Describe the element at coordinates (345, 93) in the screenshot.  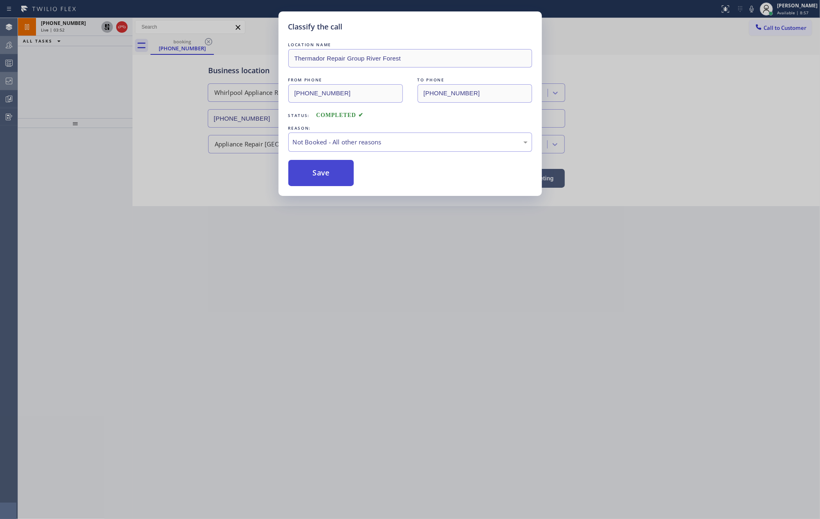
I see `input: From phone` at that location.